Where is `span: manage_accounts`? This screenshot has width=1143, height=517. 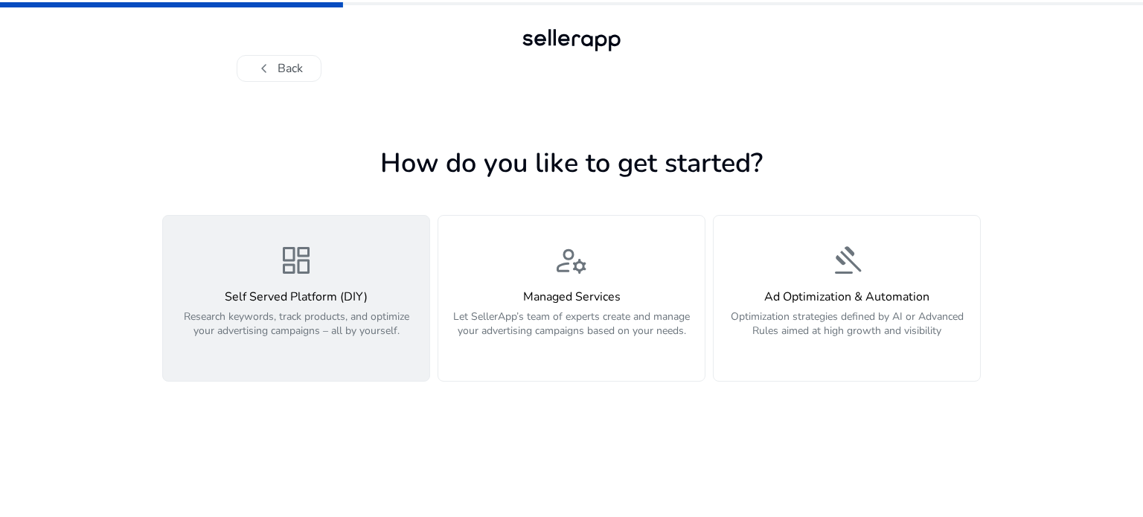
span: manage_accounts is located at coordinates (571, 260).